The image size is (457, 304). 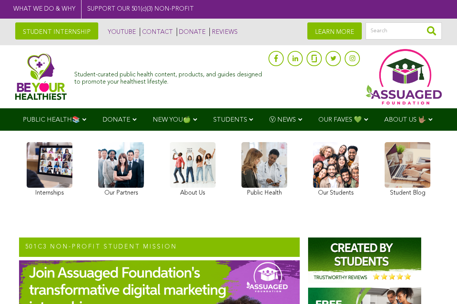 I want to click on a: LEARN MORE, so click(x=334, y=31).